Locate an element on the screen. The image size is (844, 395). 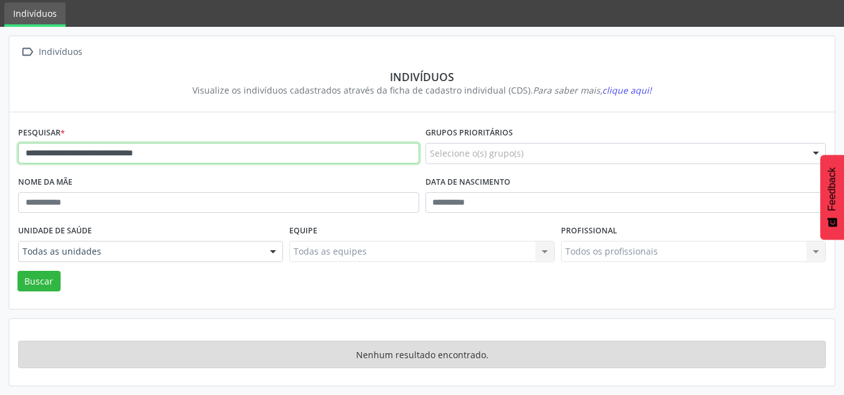
button: Buscar is located at coordinates (39, 282).